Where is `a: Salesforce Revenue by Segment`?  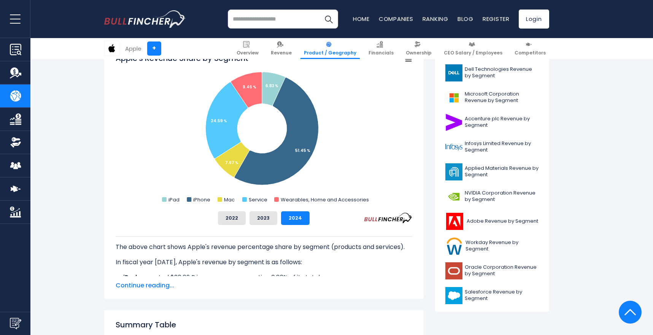 a: Salesforce Revenue by Segment is located at coordinates (492, 295).